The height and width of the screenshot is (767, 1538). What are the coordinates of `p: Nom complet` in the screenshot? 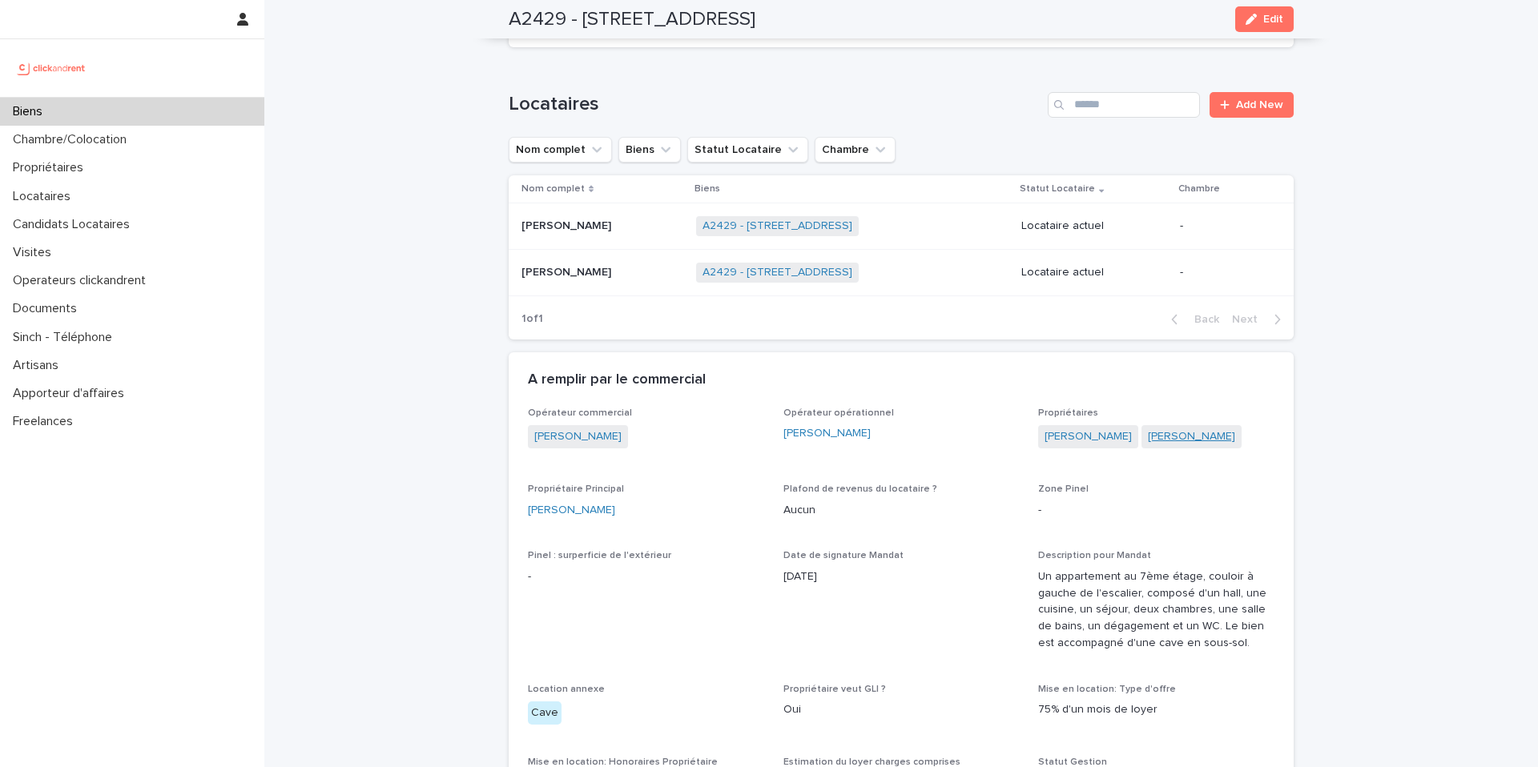 It's located at (553, 189).